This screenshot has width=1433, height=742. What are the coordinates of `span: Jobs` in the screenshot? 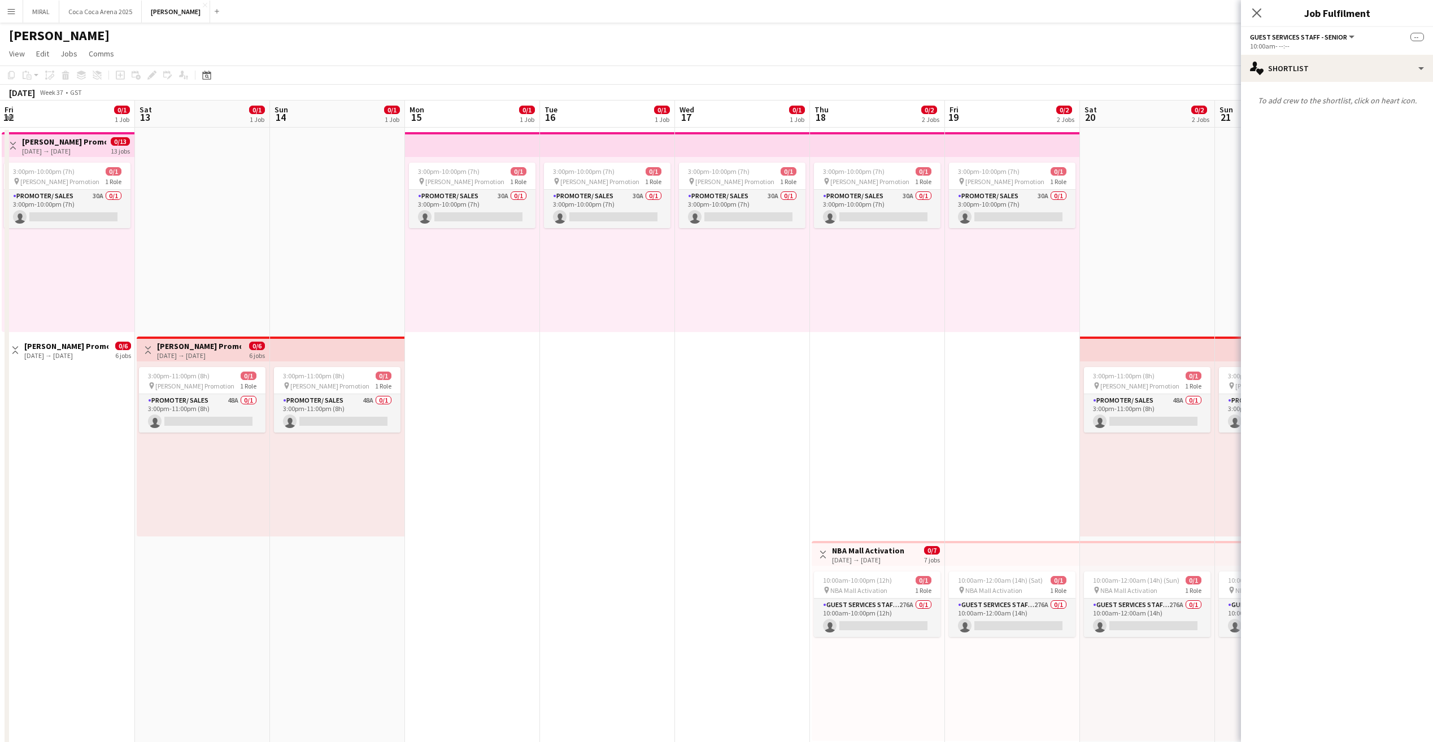 It's located at (69, 54).